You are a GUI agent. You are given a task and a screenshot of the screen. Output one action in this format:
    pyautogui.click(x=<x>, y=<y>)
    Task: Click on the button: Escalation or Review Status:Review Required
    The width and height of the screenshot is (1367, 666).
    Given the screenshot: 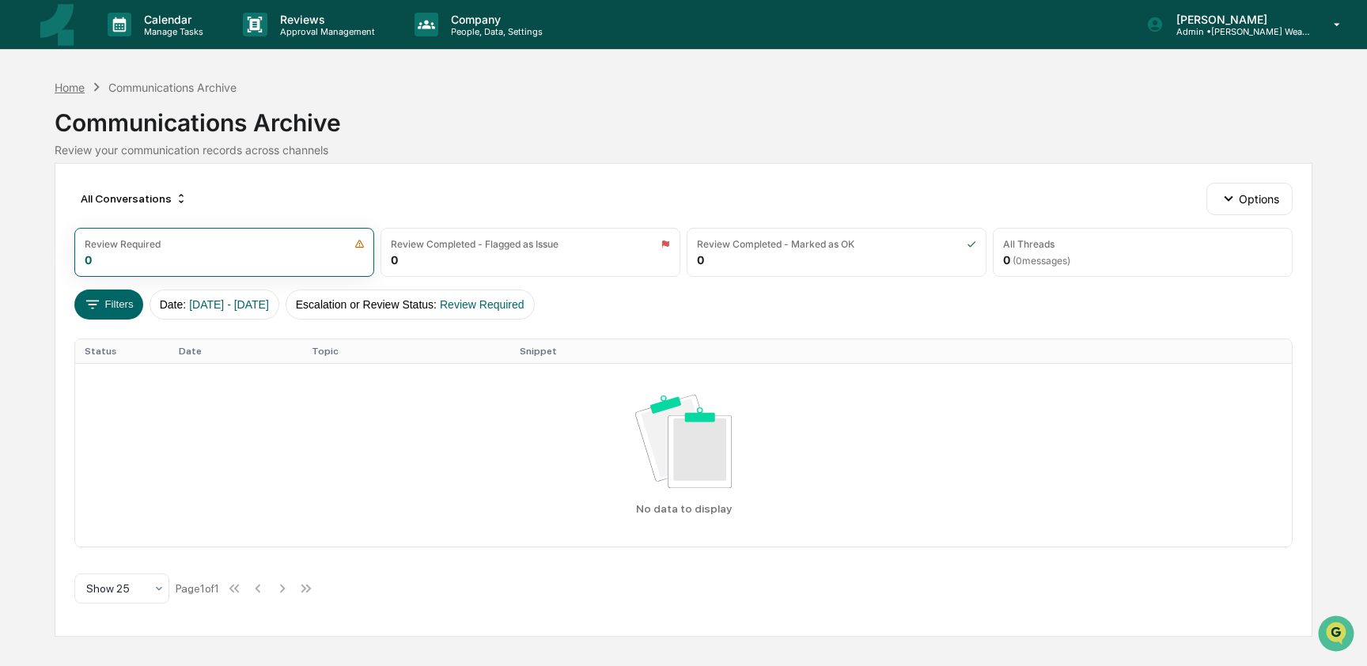 What is the action you would take?
    pyautogui.click(x=410, y=305)
    